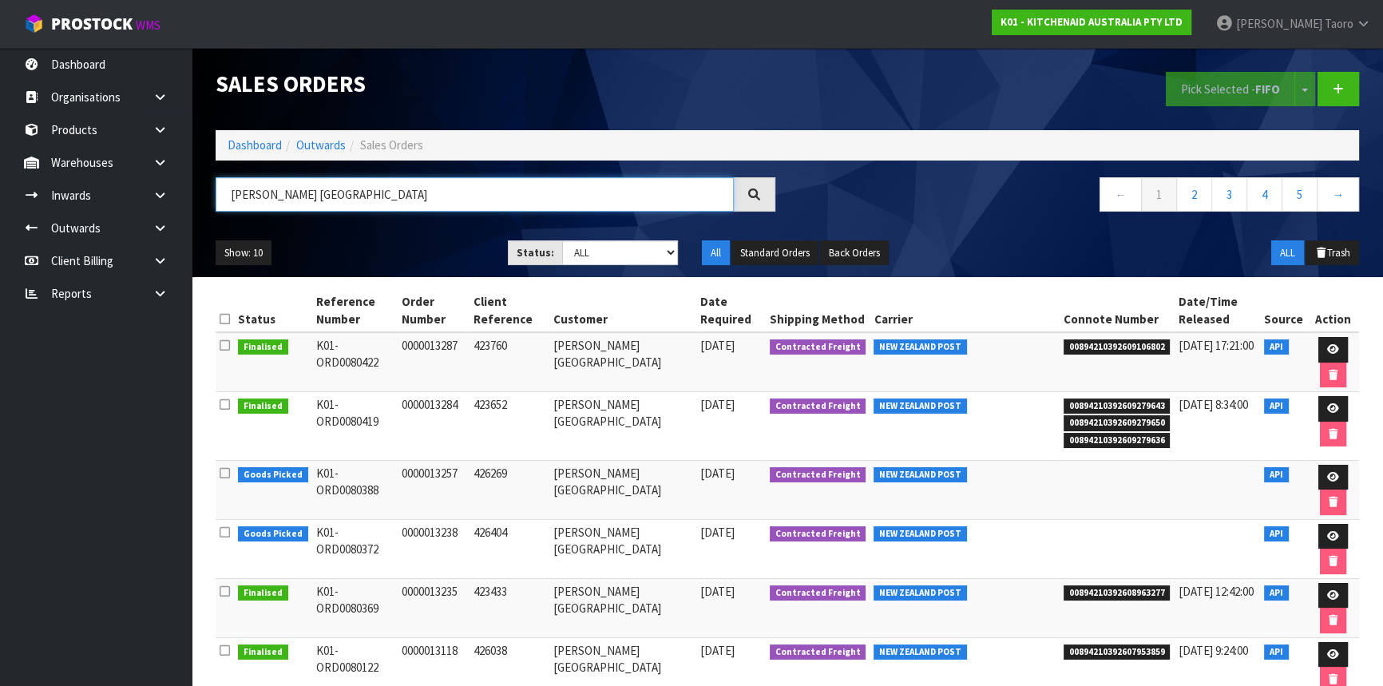 The image size is (1383, 686). Describe the element at coordinates (1264, 194) in the screenshot. I see `a: 4` at that location.